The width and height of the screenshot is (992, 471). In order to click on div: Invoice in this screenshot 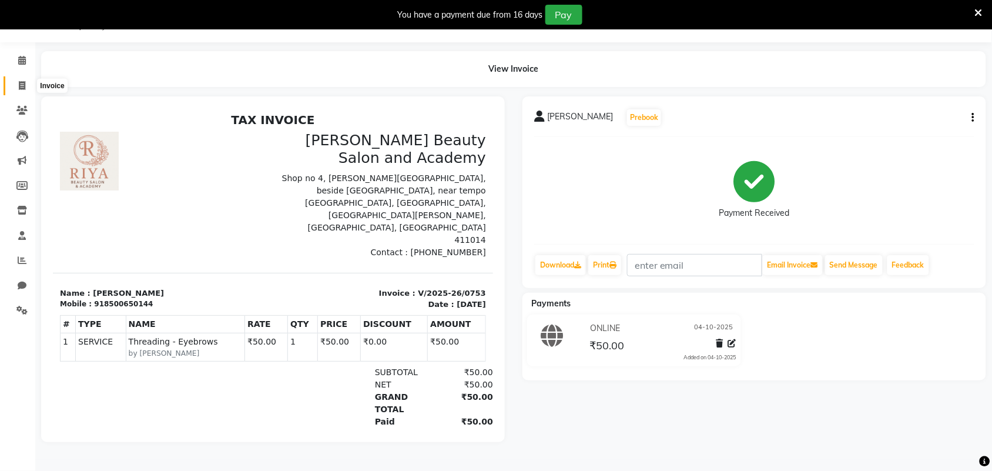, I will do `click(52, 86)`.